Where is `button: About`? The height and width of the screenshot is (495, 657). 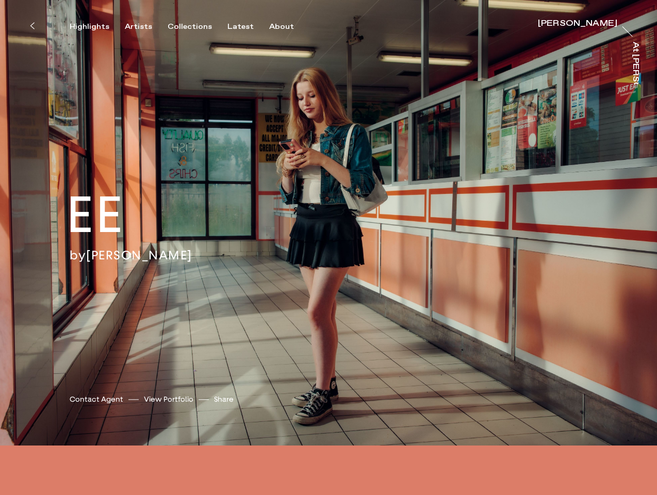
button: About is located at coordinates (289, 27).